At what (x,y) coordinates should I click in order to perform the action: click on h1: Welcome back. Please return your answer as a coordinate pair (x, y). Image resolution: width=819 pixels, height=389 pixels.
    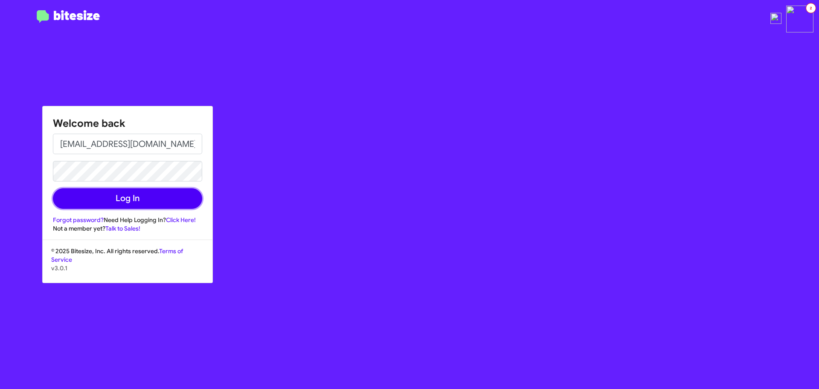
    Looking at the image, I should click on (128, 123).